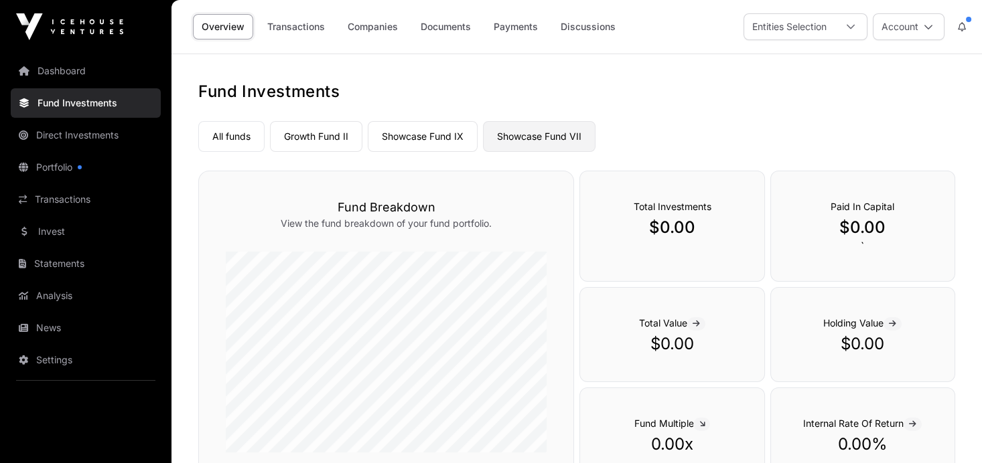 The height and width of the screenshot is (463, 982). Describe the element at coordinates (86, 328) in the screenshot. I see `a: News` at that location.